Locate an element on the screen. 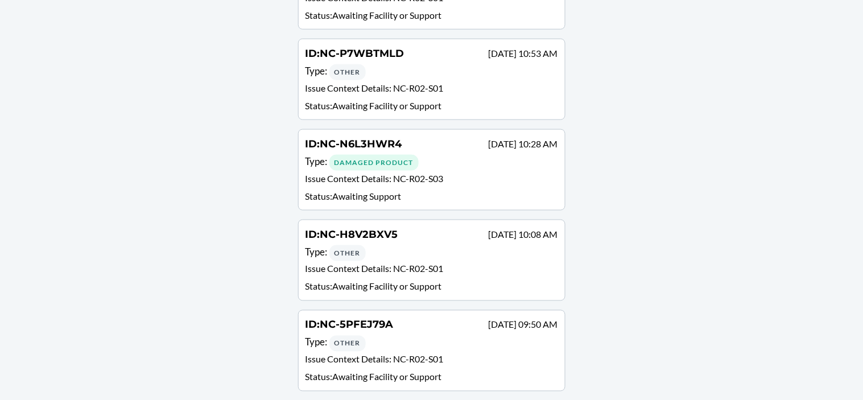  p: Status : Awaiting Support is located at coordinates (432, 196).